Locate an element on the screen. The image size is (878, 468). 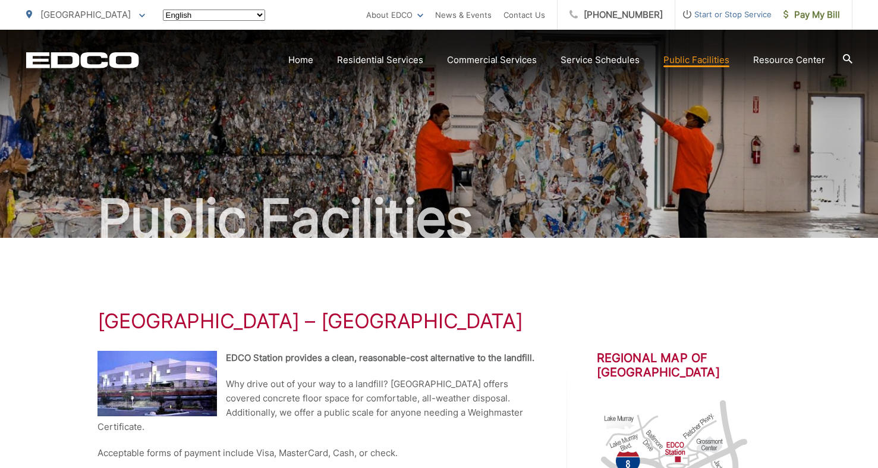
a: Resource Center is located at coordinates (789, 60).